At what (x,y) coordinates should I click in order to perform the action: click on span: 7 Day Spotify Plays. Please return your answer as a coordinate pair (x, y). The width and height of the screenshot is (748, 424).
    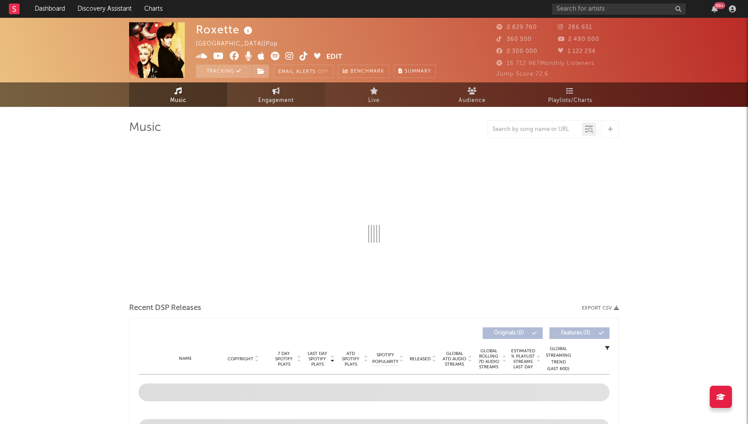
    Looking at the image, I should click on (284, 359).